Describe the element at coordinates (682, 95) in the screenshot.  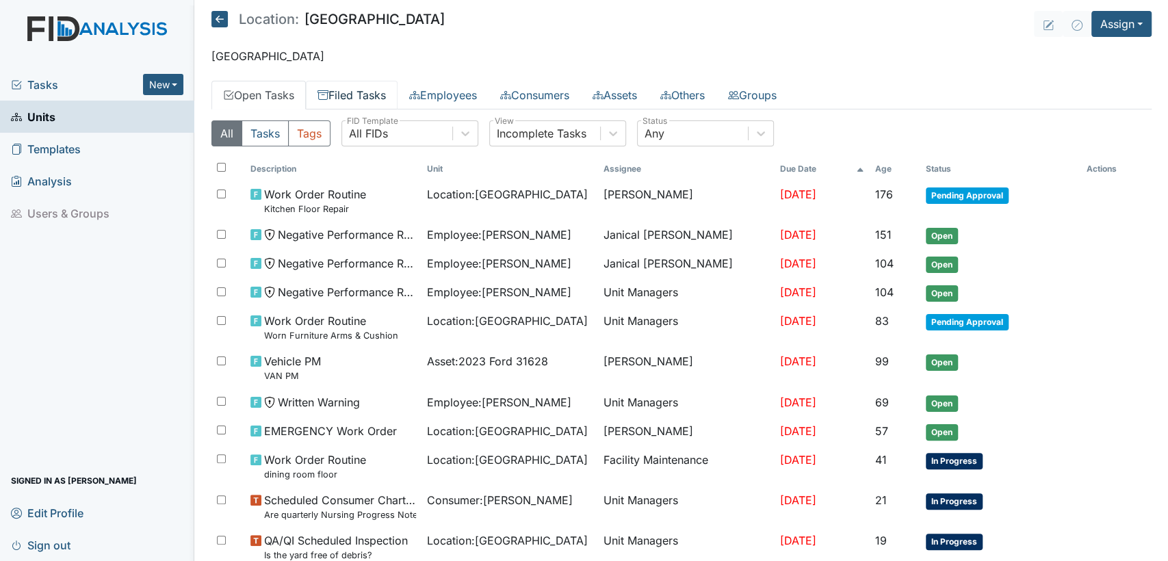
I see `a: Others` at that location.